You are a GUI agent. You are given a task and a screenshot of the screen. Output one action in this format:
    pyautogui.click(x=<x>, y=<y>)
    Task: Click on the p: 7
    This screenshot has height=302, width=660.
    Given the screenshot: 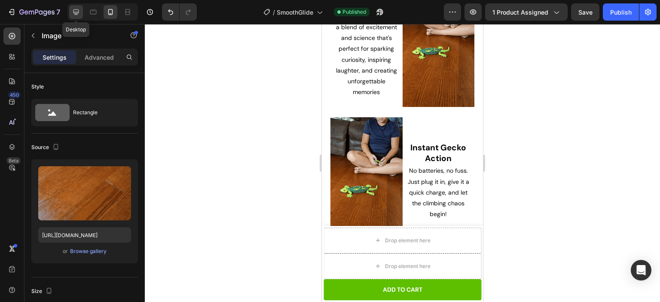 What is the action you would take?
    pyautogui.click(x=58, y=12)
    